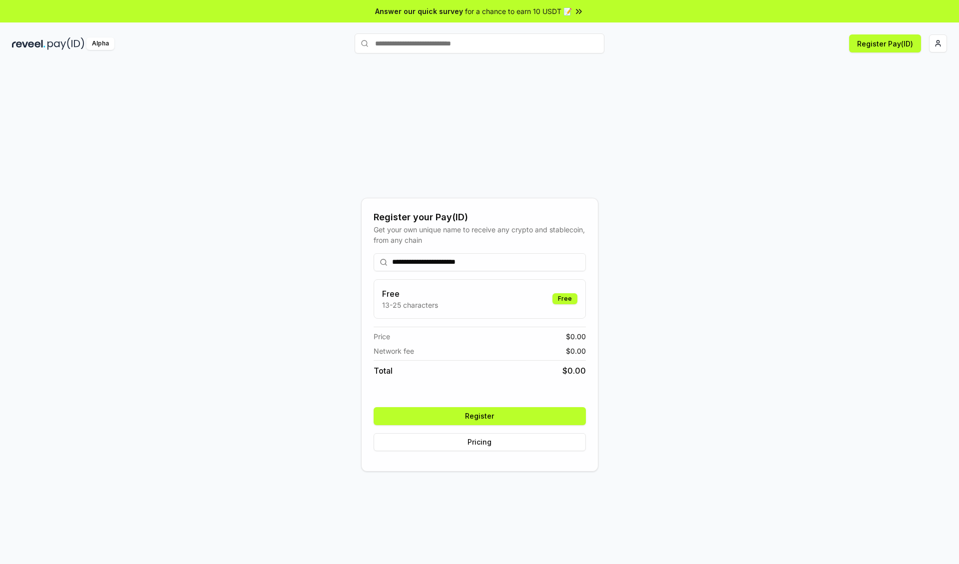 The image size is (959, 564). I want to click on button: Pricing, so click(479, 442).